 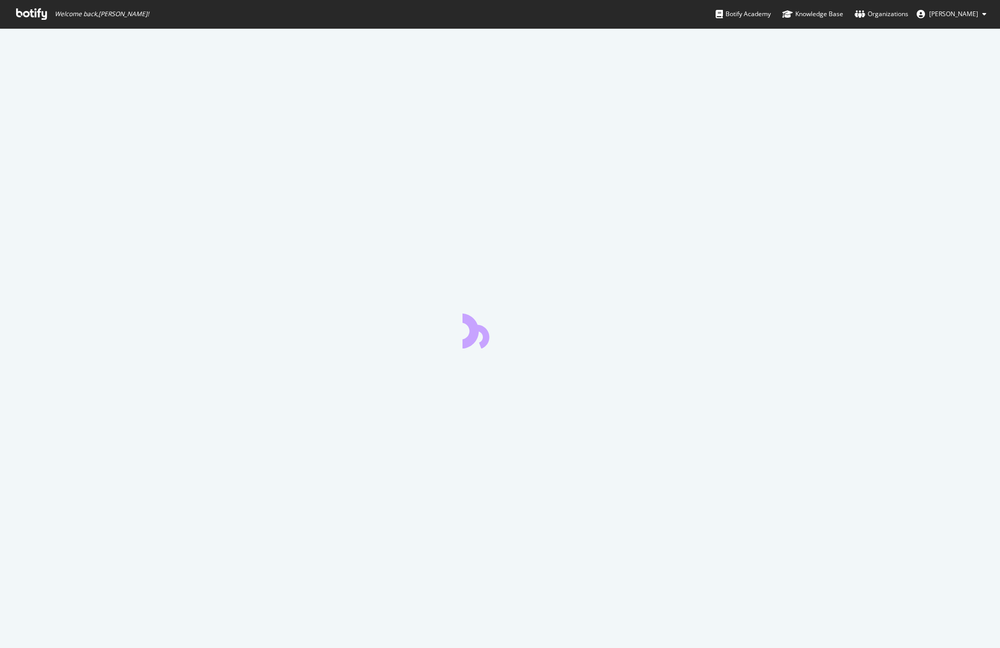 I want to click on div: Botify Academy, so click(x=743, y=14).